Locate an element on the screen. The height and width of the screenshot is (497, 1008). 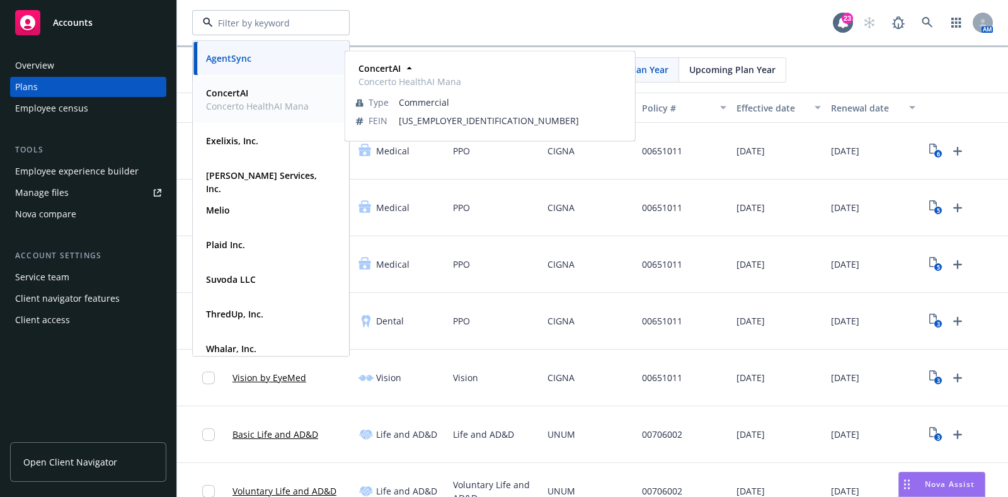
a: Basic Life and AD&D is located at coordinates (275, 434).